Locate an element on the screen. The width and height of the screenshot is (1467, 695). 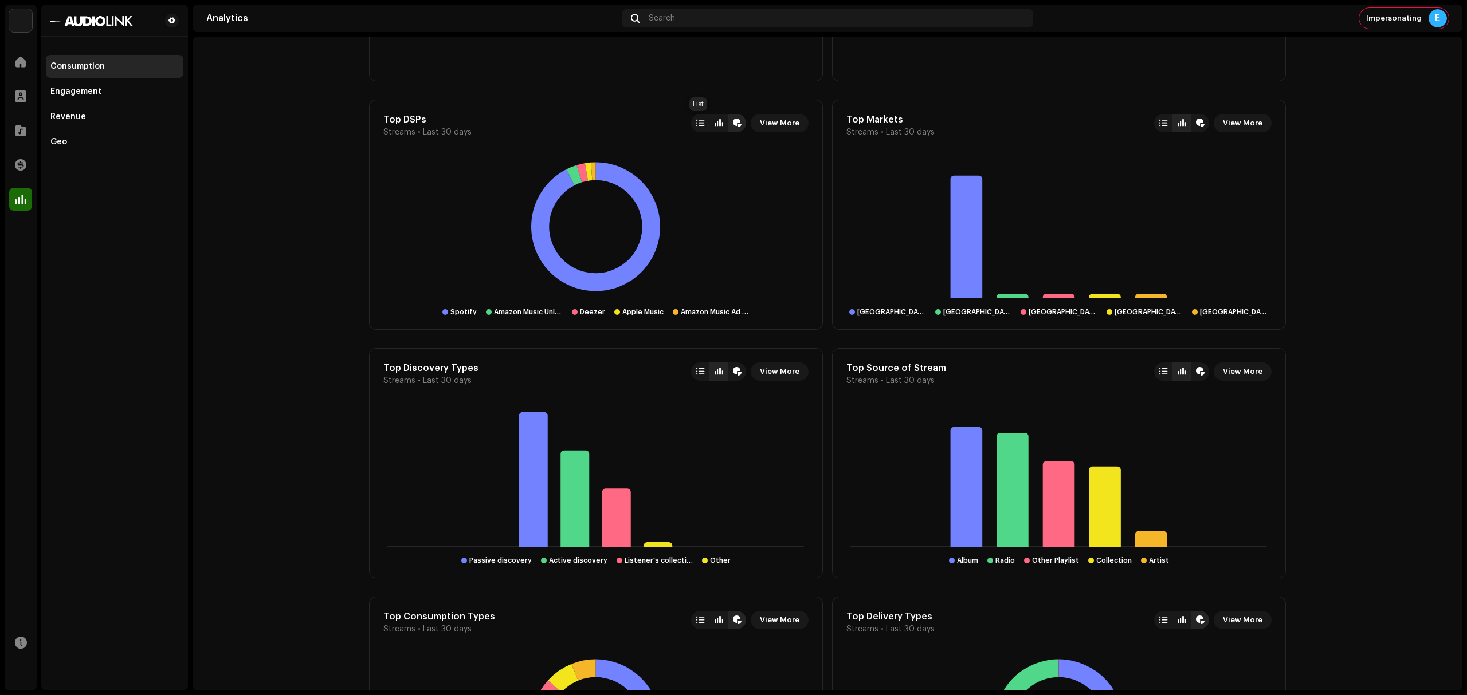
div: Listener's collection is located at coordinates (659, 561).